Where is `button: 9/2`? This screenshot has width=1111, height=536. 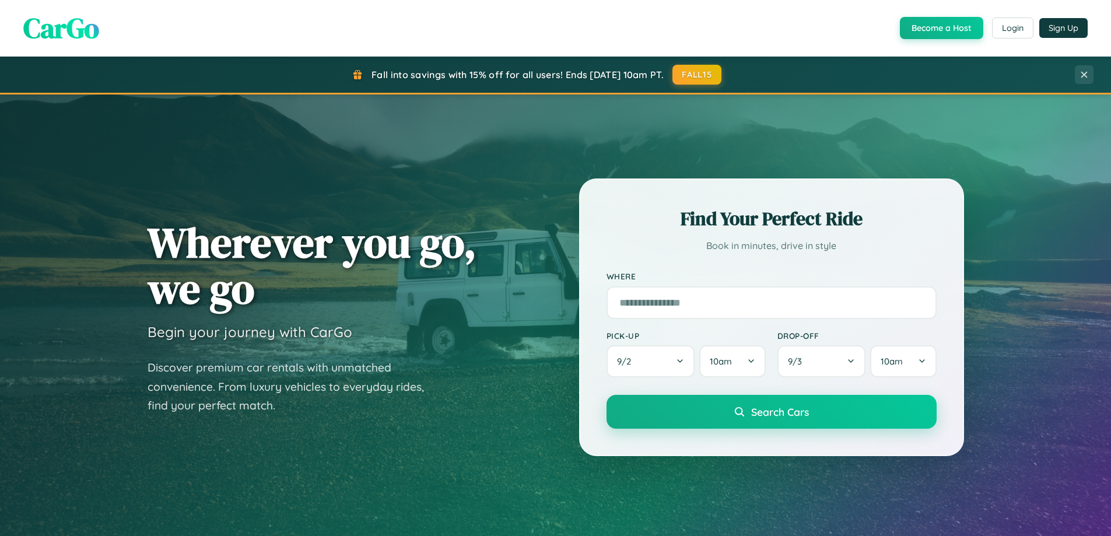 button: 9/2 is located at coordinates (651, 361).